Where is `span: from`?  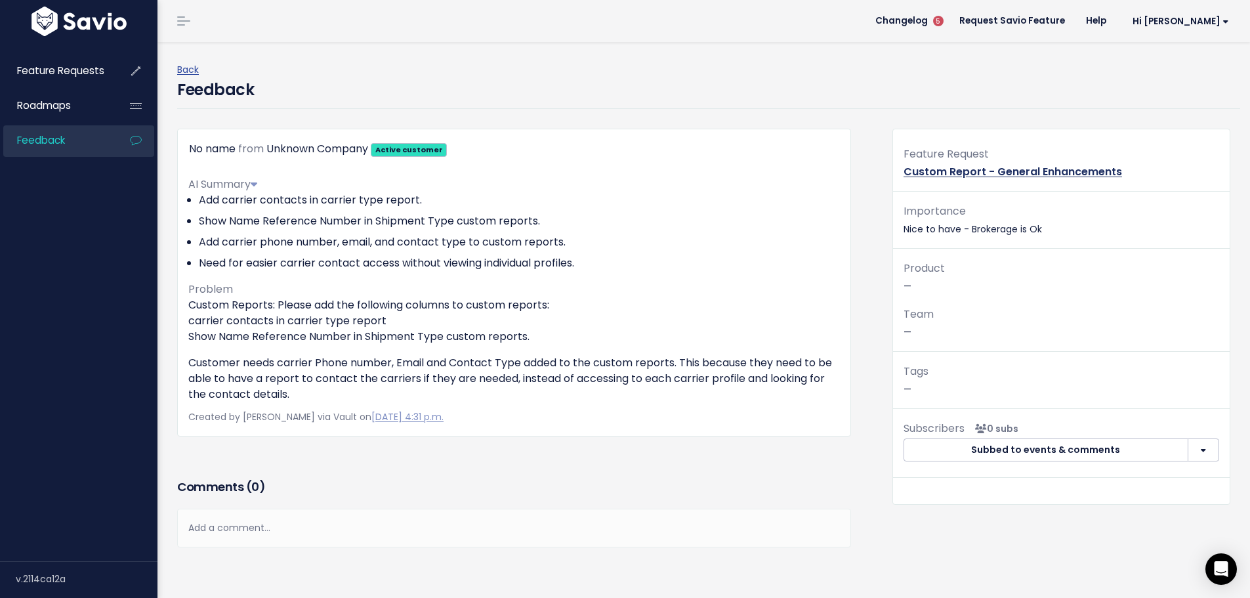 span: from is located at coordinates (251, 148).